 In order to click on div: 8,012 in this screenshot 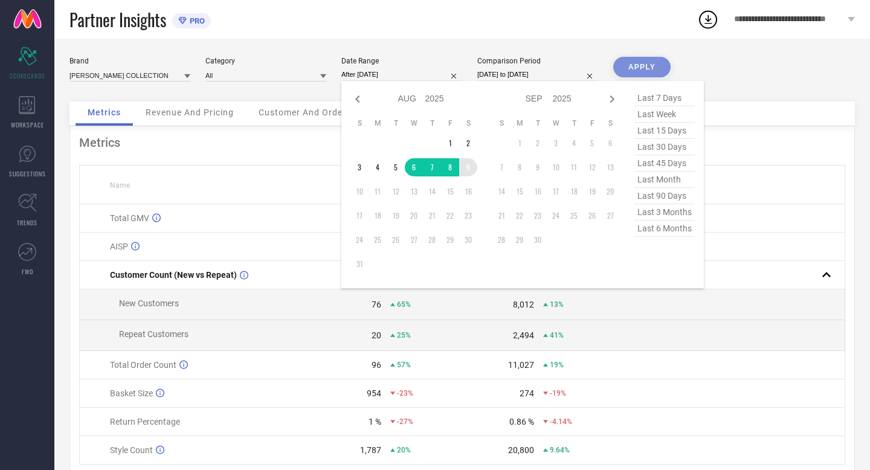, I will do `click(523, 304)`.